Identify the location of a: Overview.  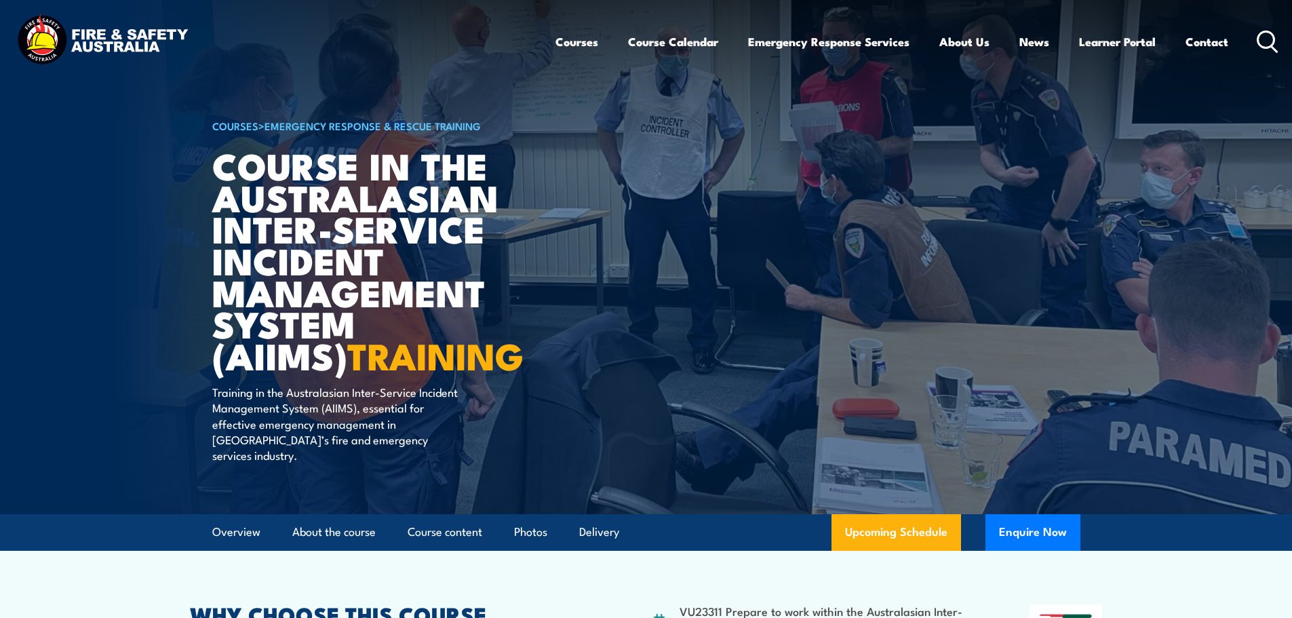
(236, 532).